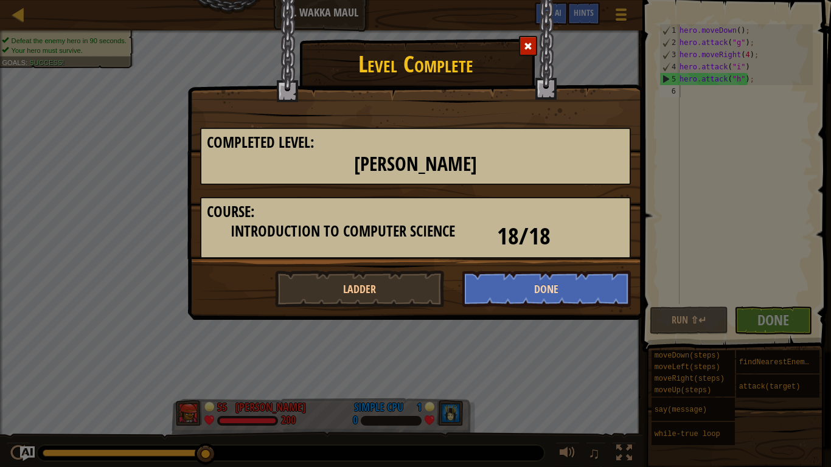  Describe the element at coordinates (524, 235) in the screenshot. I see `span: 18/18` at that location.